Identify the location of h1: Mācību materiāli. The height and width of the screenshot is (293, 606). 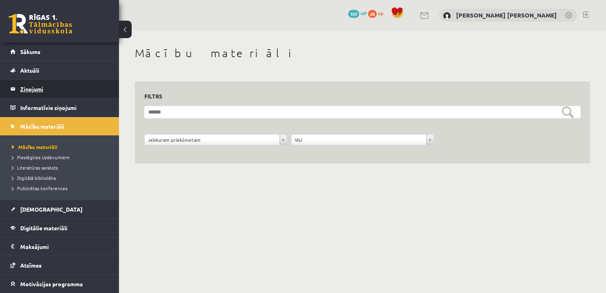
(362, 53).